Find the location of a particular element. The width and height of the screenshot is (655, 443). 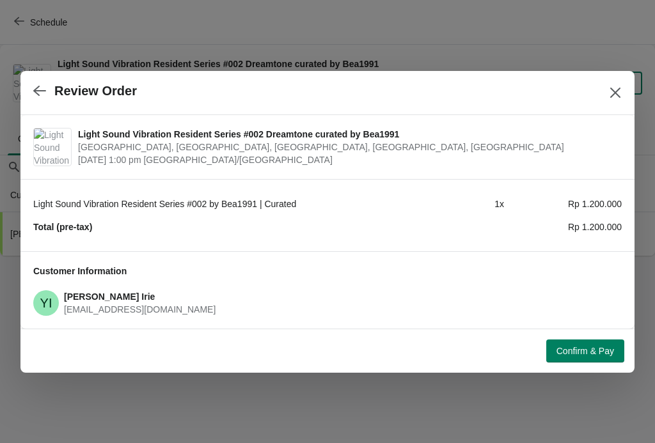

span: Yosuke is located at coordinates (46, 303).